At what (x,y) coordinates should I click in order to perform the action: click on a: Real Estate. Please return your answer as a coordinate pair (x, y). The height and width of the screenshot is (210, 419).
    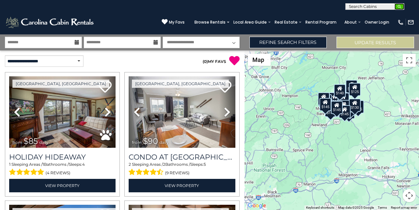
    Looking at the image, I should click on (286, 22).